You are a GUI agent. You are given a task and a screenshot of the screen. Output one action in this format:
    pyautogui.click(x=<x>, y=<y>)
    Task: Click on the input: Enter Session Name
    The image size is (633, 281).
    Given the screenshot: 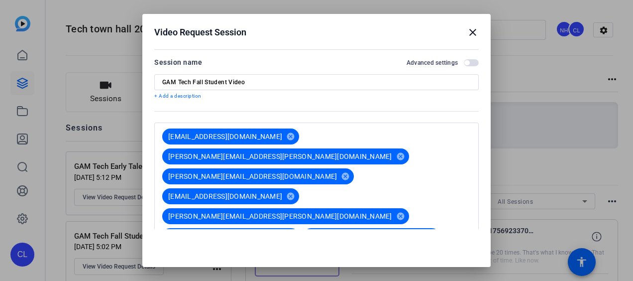 What is the action you would take?
    pyautogui.click(x=316, y=82)
    